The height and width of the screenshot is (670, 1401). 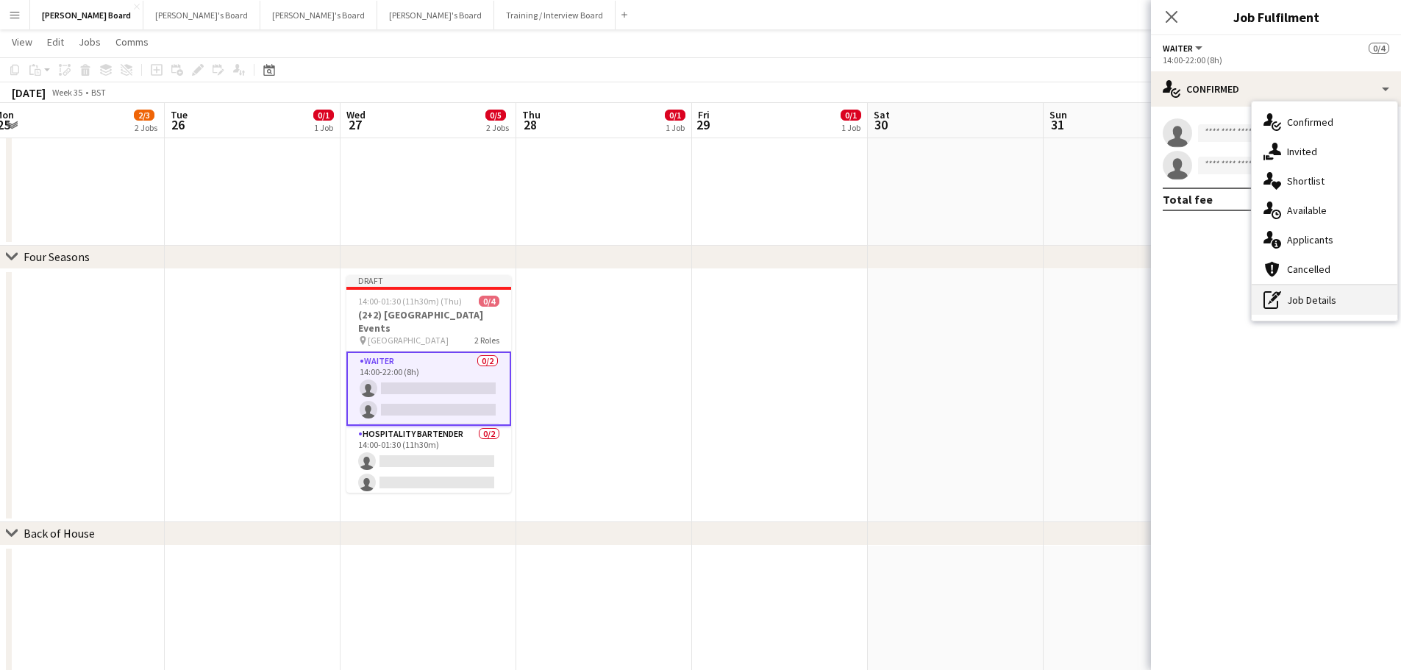 What do you see at coordinates (496, 115) in the screenshot?
I see `span: 0/5` at bounding box center [496, 115].